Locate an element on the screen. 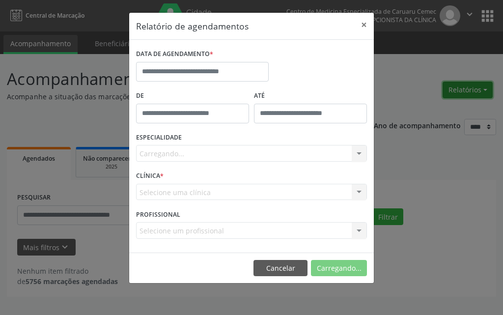 The height and width of the screenshot is (315, 503). button: Close is located at coordinates (364, 25).